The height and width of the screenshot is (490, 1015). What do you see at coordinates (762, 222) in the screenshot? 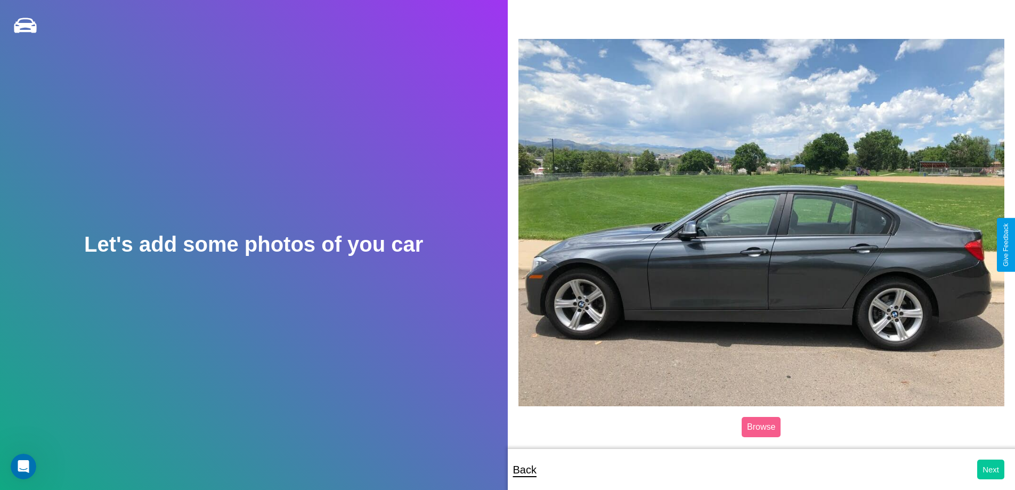
I see `img: posted` at bounding box center [762, 222].